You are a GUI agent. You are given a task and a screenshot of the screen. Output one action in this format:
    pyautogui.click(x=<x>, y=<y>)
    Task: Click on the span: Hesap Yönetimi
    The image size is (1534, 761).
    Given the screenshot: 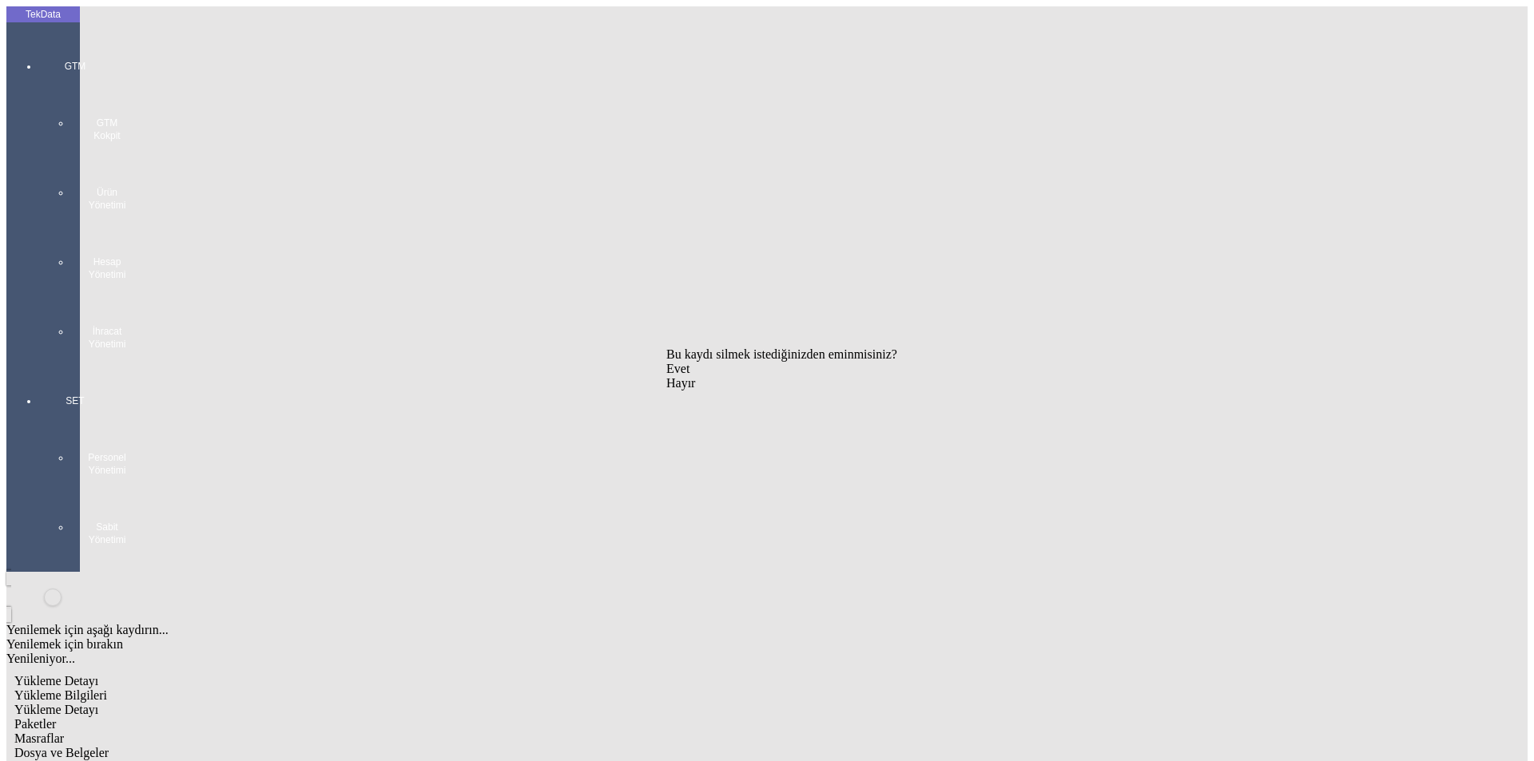 What is the action you would take?
    pyautogui.click(x=107, y=268)
    